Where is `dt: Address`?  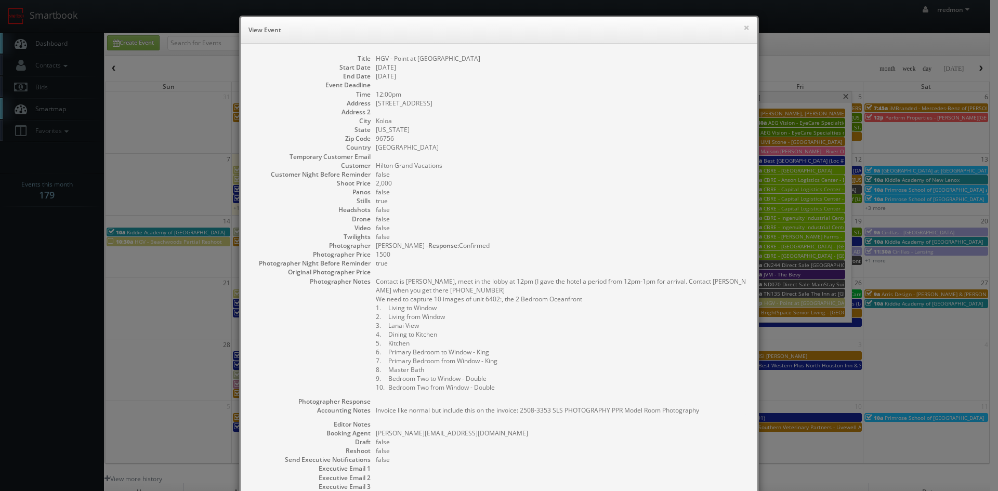 dt: Address is located at coordinates (311, 103).